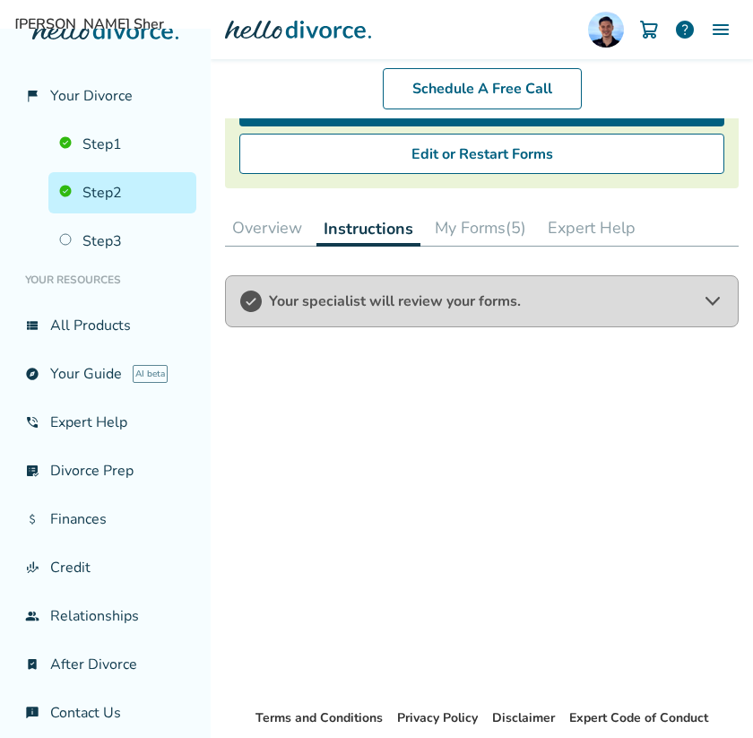 This screenshot has height=738, width=753. I want to click on img: Cart, so click(649, 30).